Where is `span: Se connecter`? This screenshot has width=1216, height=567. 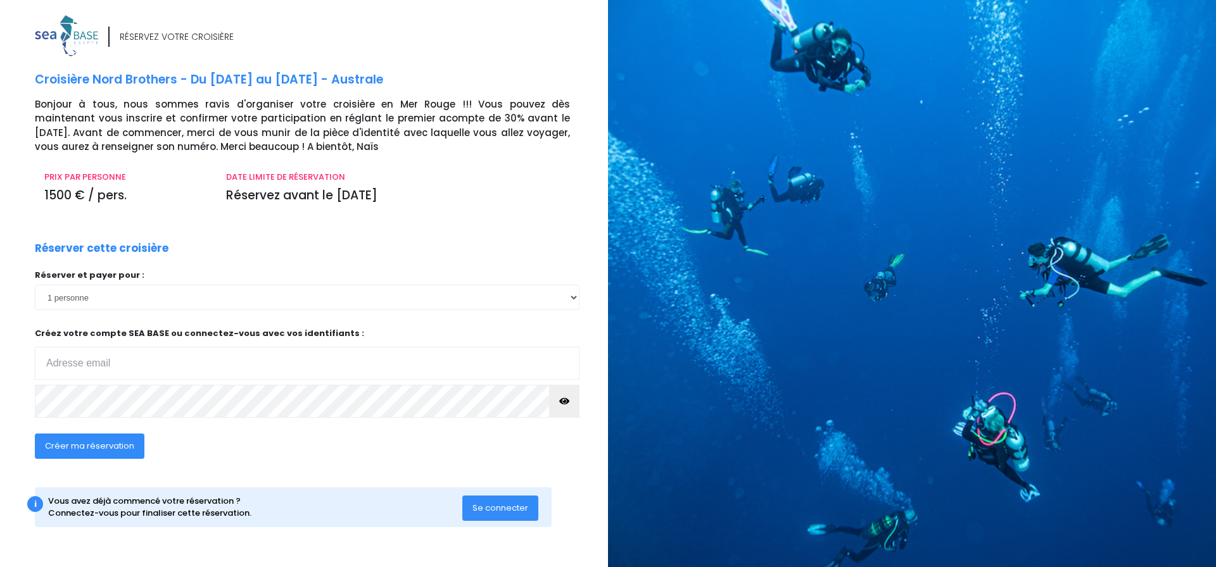 span: Se connecter is located at coordinates (500, 508).